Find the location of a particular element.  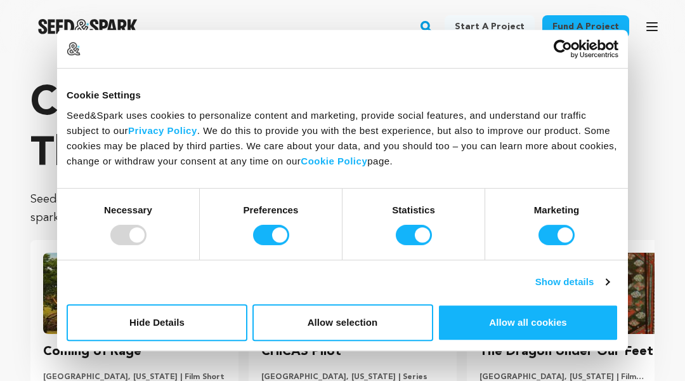

div: Seed&Spark uses cookies to personalize content and marketing, provide social features, and unders... is located at coordinates (343, 138).